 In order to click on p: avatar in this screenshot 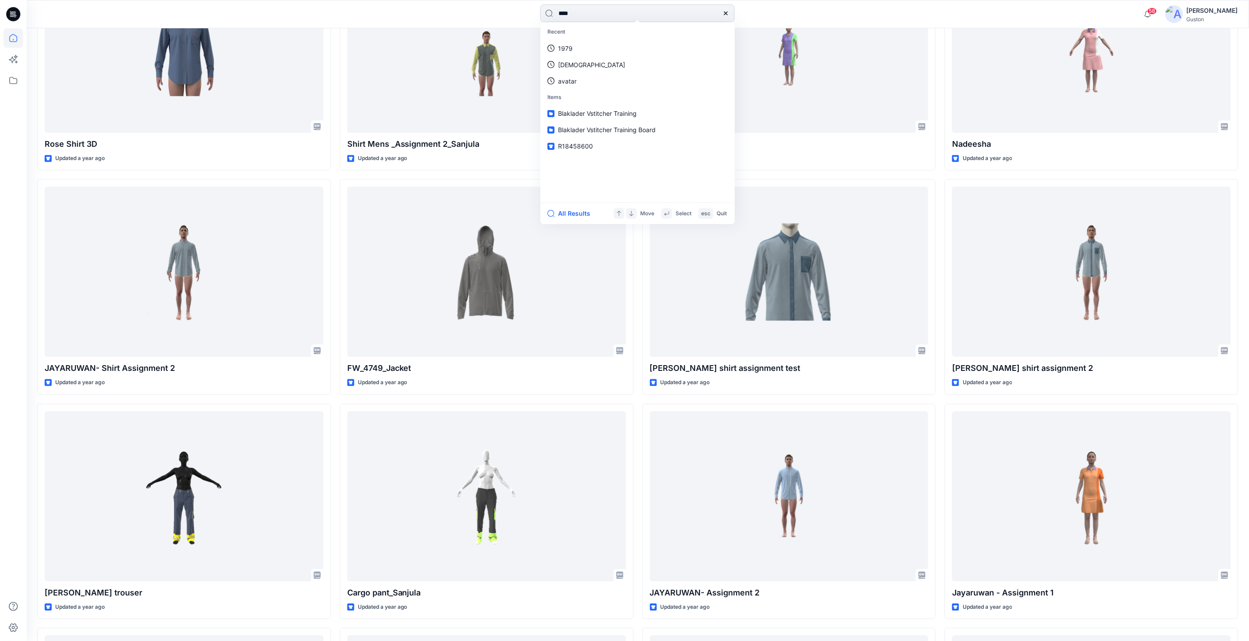, I will do `click(567, 81)`.